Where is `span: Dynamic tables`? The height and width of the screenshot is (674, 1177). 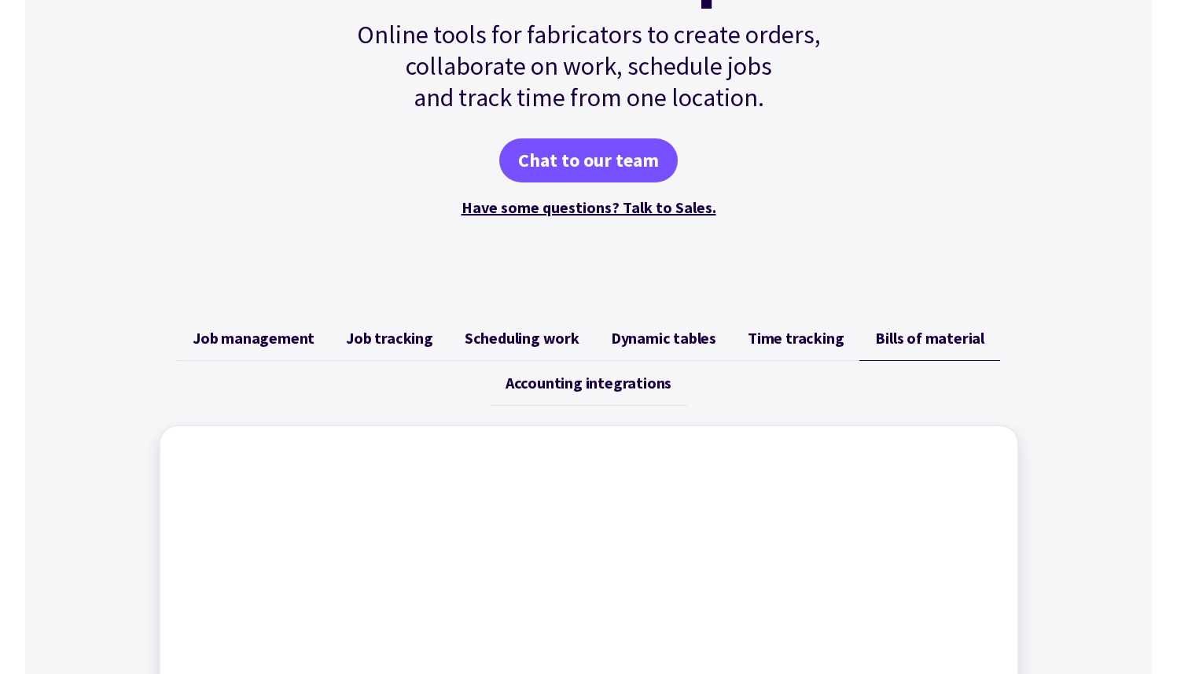
span: Dynamic tables is located at coordinates (664, 338).